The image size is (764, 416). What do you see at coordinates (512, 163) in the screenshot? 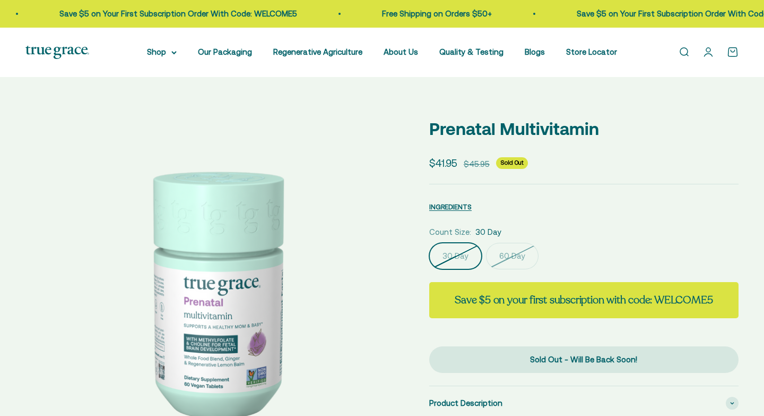
I see `sold-out-badge: Sold Out` at bounding box center [512, 163].